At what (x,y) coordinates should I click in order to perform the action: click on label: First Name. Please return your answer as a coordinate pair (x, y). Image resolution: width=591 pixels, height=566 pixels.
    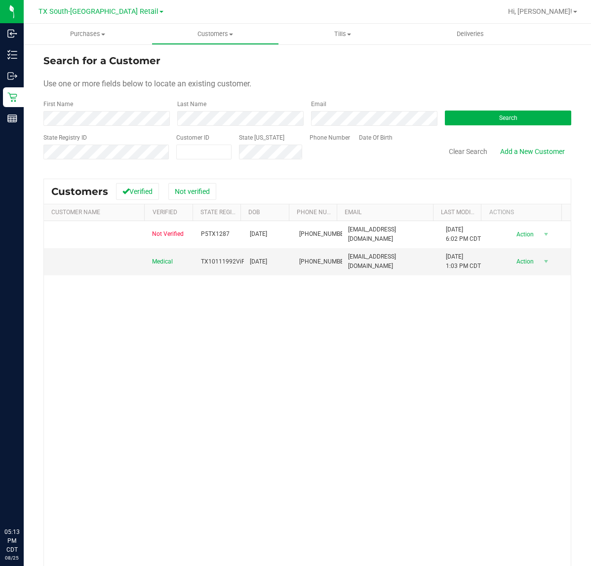
    Looking at the image, I should click on (58, 104).